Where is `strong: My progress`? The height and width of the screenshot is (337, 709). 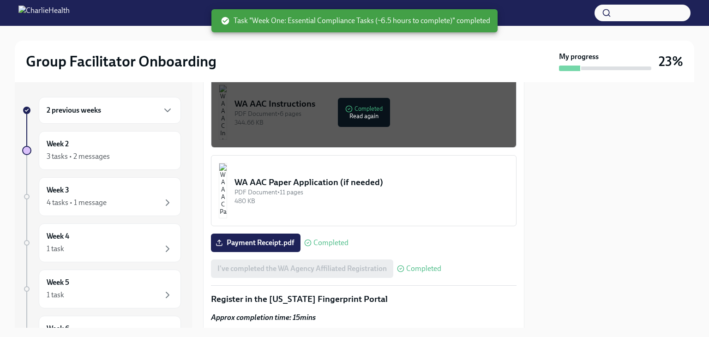
strong: My progress is located at coordinates (579, 57).